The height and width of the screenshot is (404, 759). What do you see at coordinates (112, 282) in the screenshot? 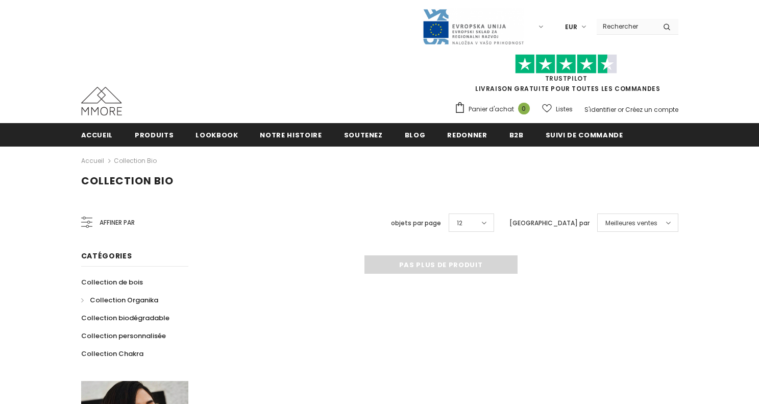
I see `a: Collection de bois` at bounding box center [112, 282].